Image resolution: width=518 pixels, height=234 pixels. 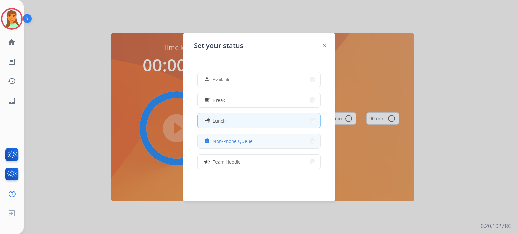 What do you see at coordinates (259, 162) in the screenshot?
I see `button: Team Huddle` at bounding box center [259, 162].